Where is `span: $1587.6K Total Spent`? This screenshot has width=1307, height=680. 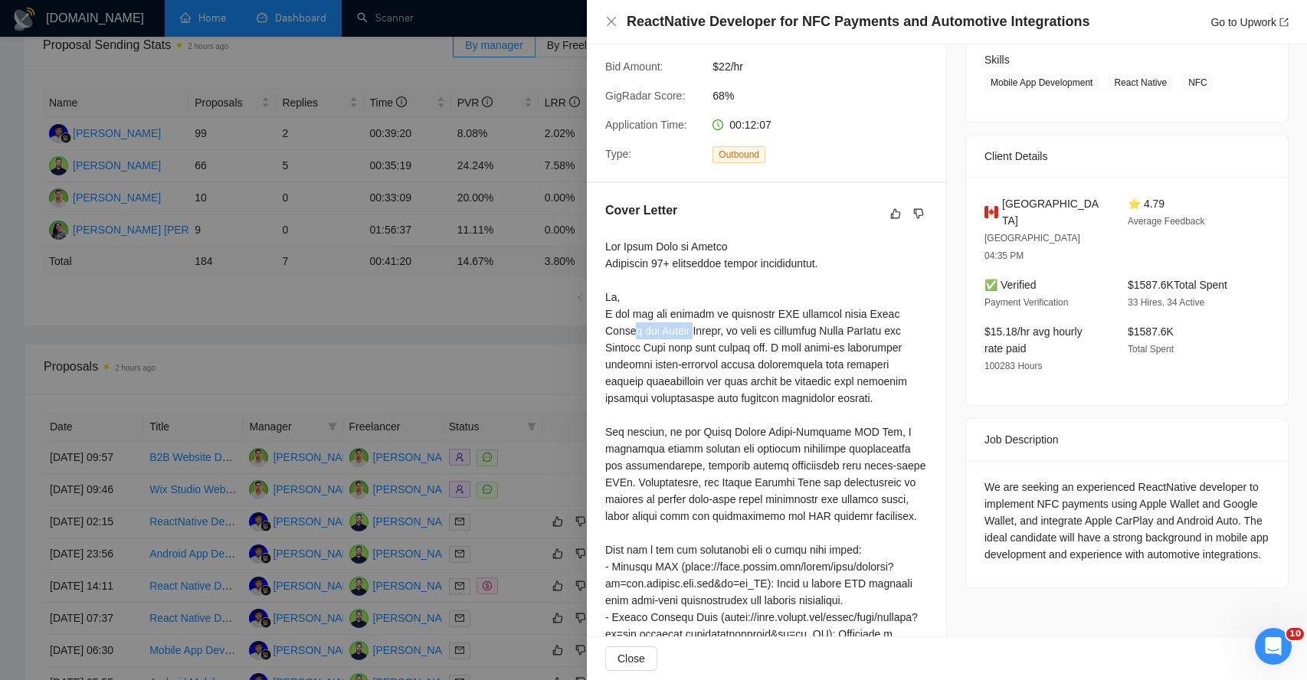
span: $1587.6K Total Spent is located at coordinates (1177, 285).